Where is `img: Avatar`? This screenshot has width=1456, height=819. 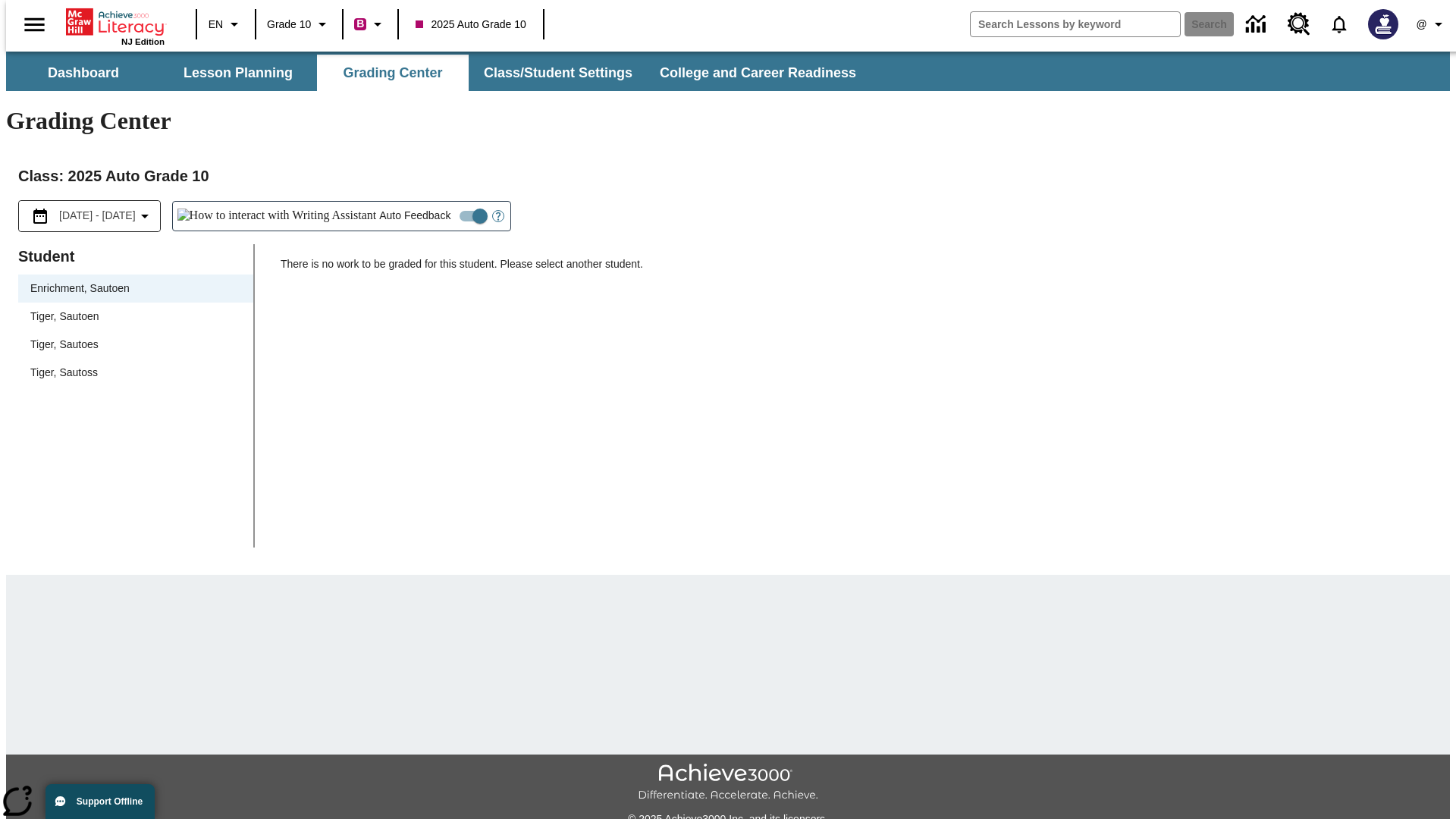
img: Avatar is located at coordinates (1383, 24).